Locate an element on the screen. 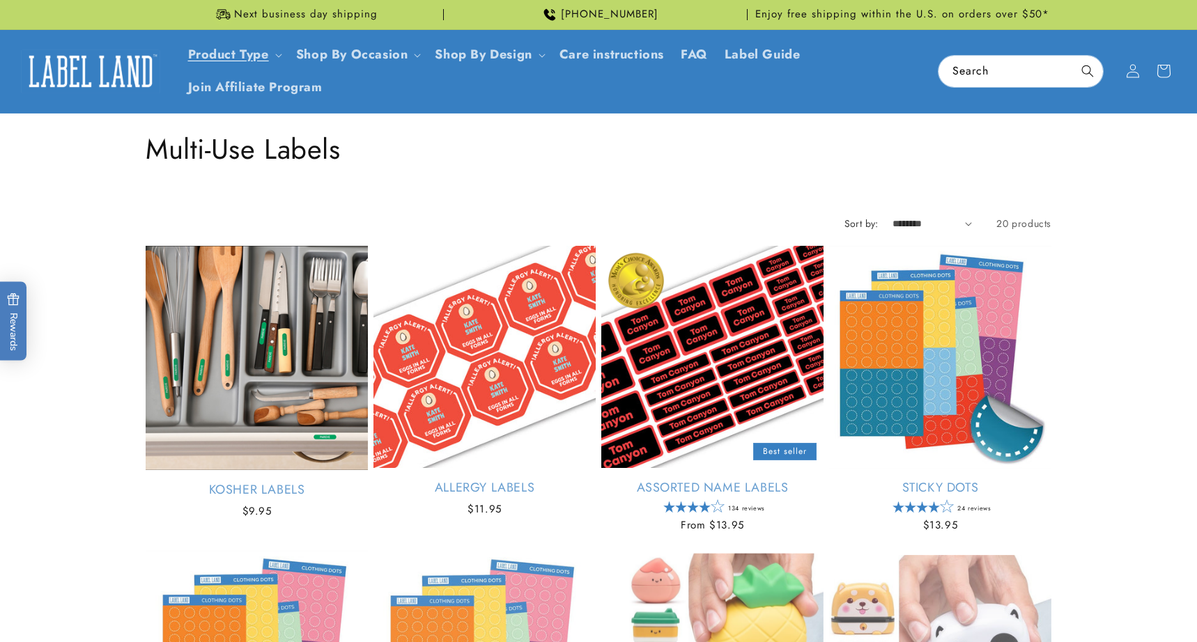  summary: Product Type is located at coordinates (233, 54).